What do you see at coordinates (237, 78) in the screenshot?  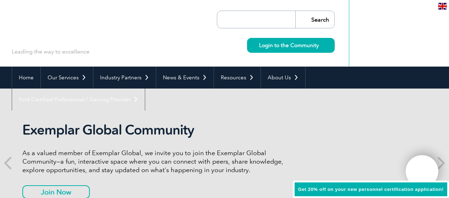 I see `a: Resources` at bounding box center [237, 78].